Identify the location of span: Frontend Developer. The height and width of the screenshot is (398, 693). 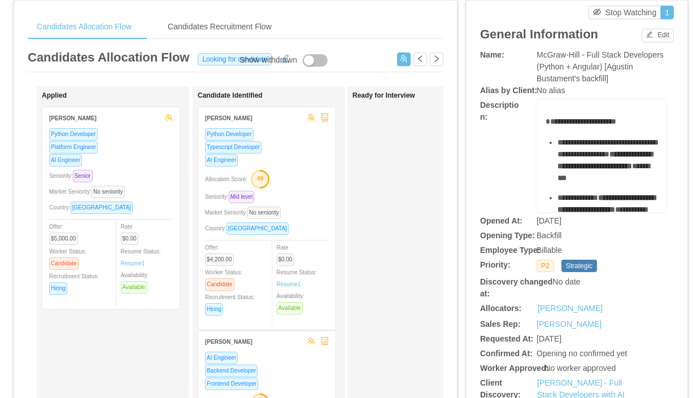
(231, 384).